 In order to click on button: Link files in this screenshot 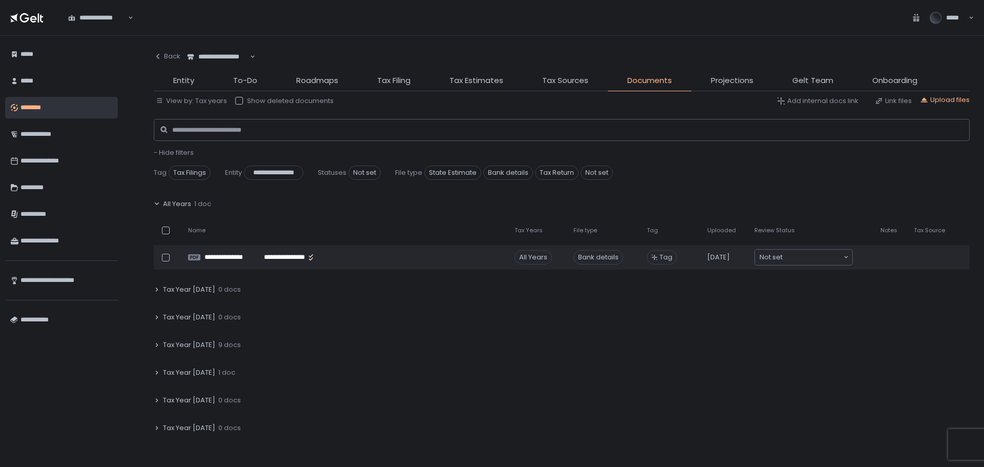, I will do `click(894, 101)`.